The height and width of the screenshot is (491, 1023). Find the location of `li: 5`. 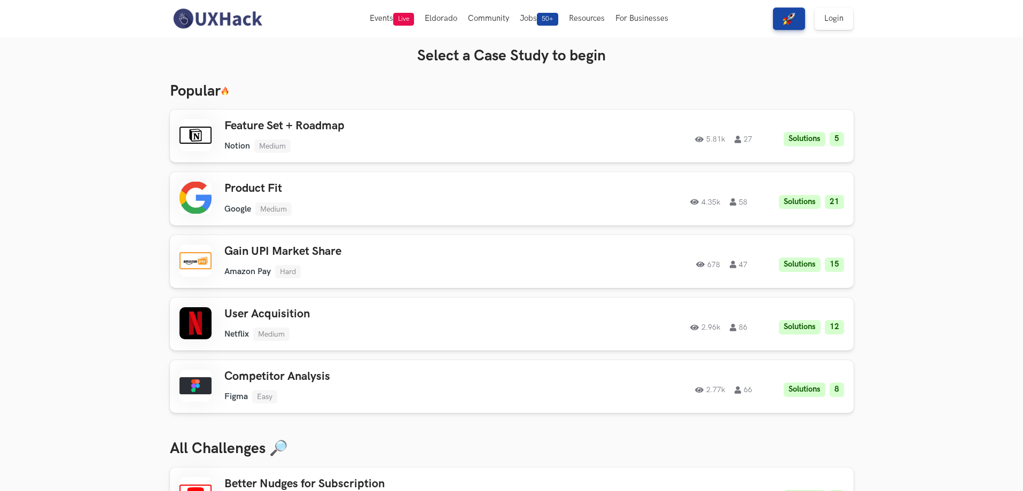

li: 5 is located at coordinates (837, 139).